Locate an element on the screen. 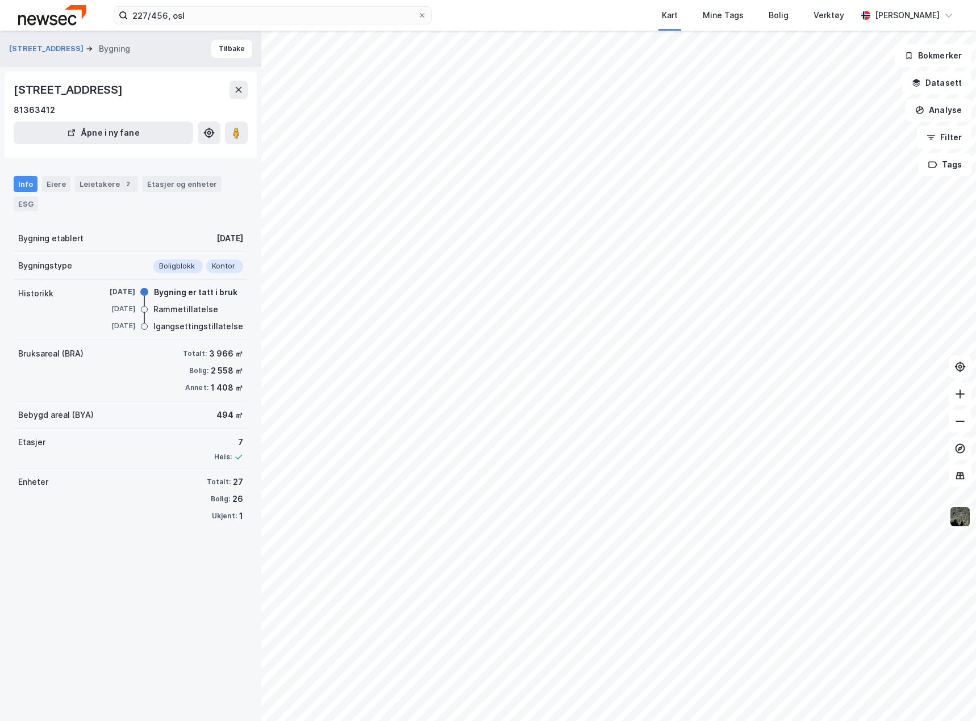  div: Leietakere is located at coordinates (106, 184).